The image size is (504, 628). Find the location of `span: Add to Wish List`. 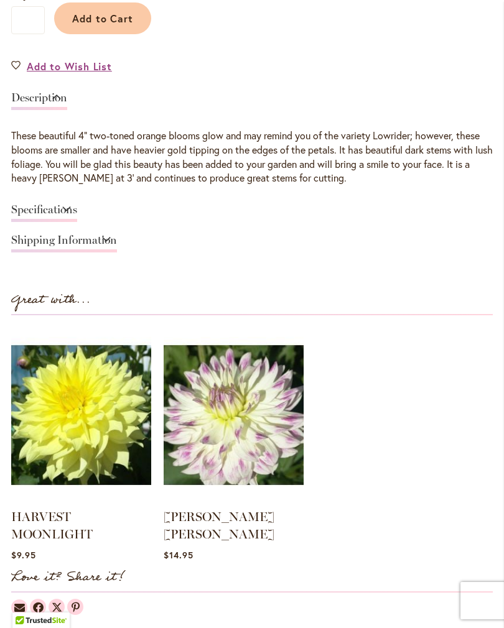

span: Add to Wish List is located at coordinates (69, 66).